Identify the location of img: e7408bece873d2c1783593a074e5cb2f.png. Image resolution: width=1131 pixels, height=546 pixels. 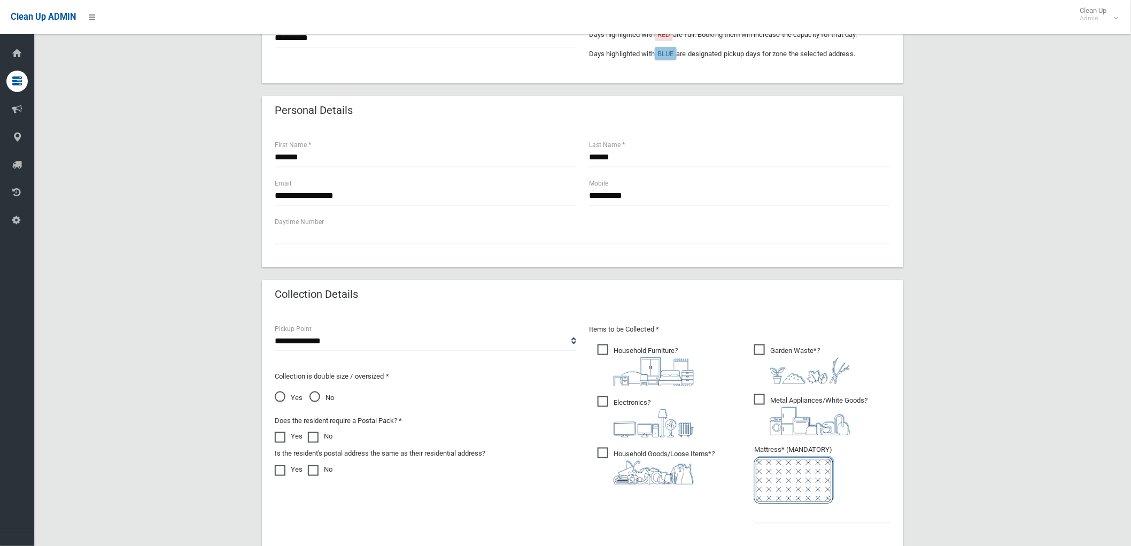
(794, 479).